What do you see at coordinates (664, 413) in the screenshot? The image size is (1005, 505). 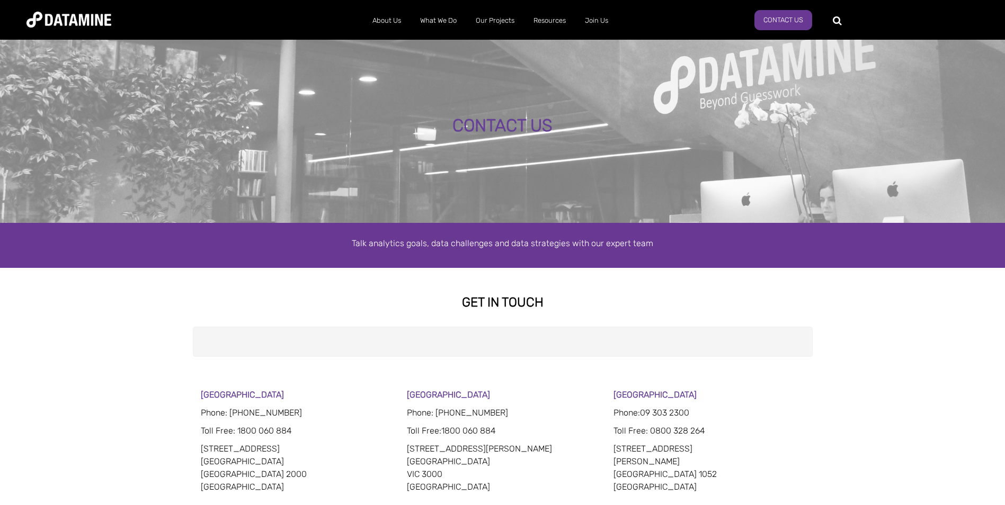 I see `span: 09 303 2300` at bounding box center [664, 413].